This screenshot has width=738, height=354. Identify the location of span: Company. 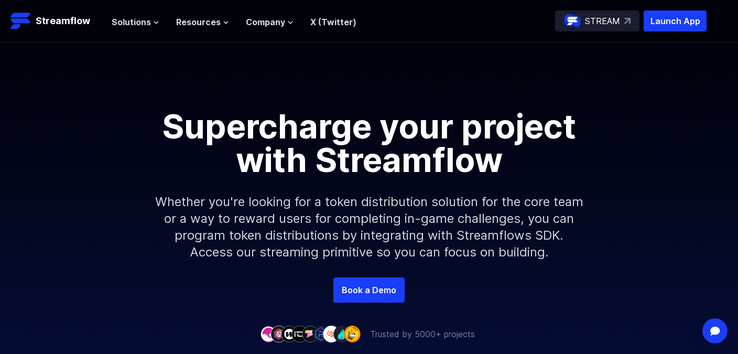
(265, 22).